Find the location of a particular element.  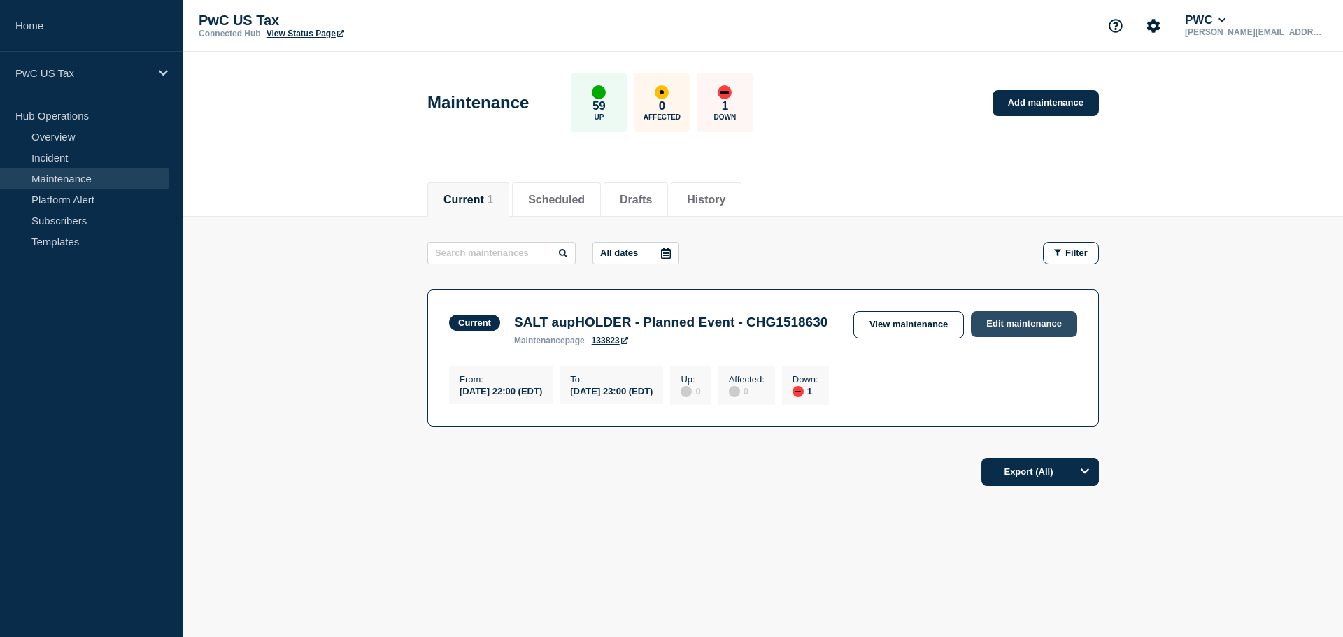

p: Up is located at coordinates (599, 117).